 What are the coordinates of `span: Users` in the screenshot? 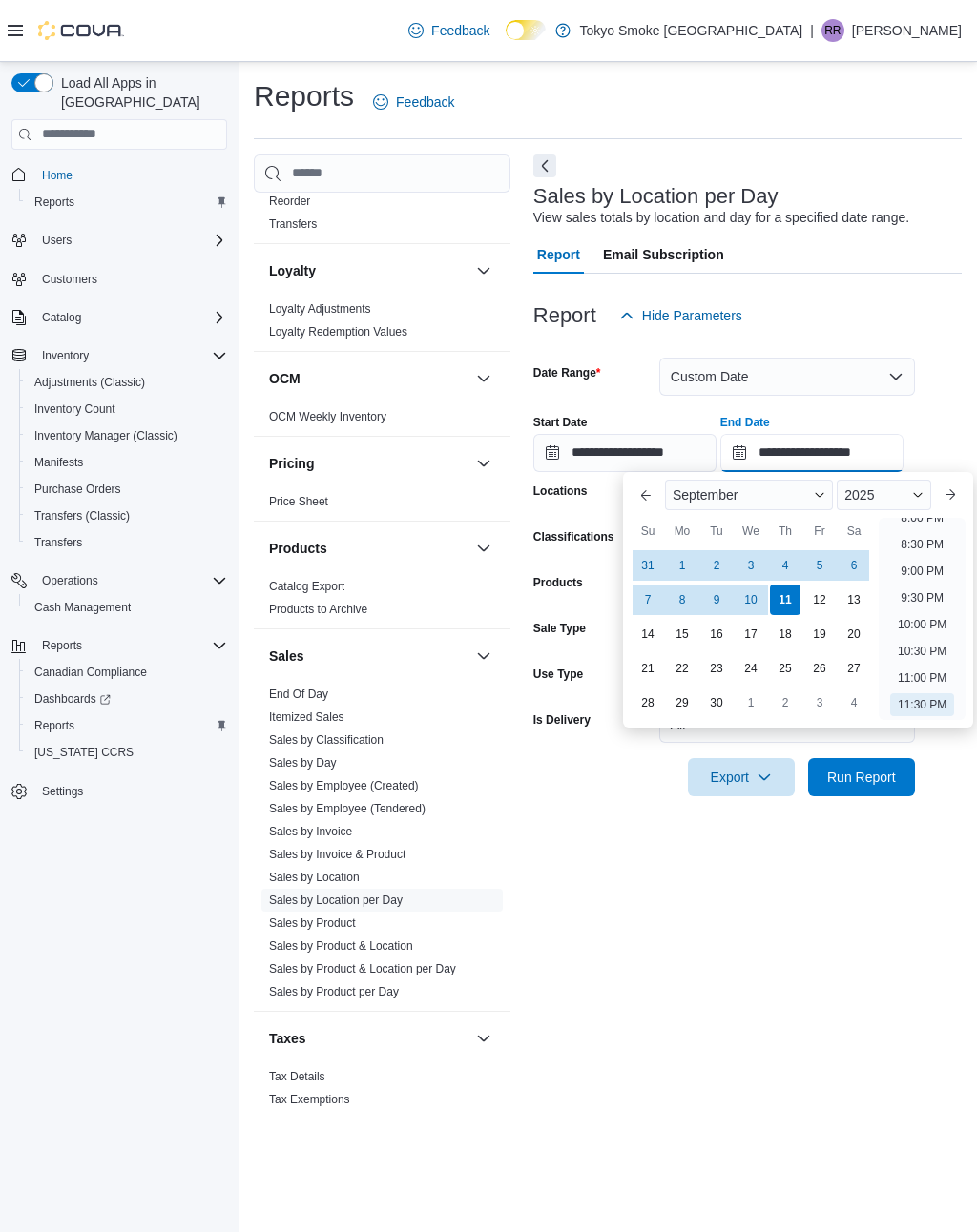 It's located at (131, 240).